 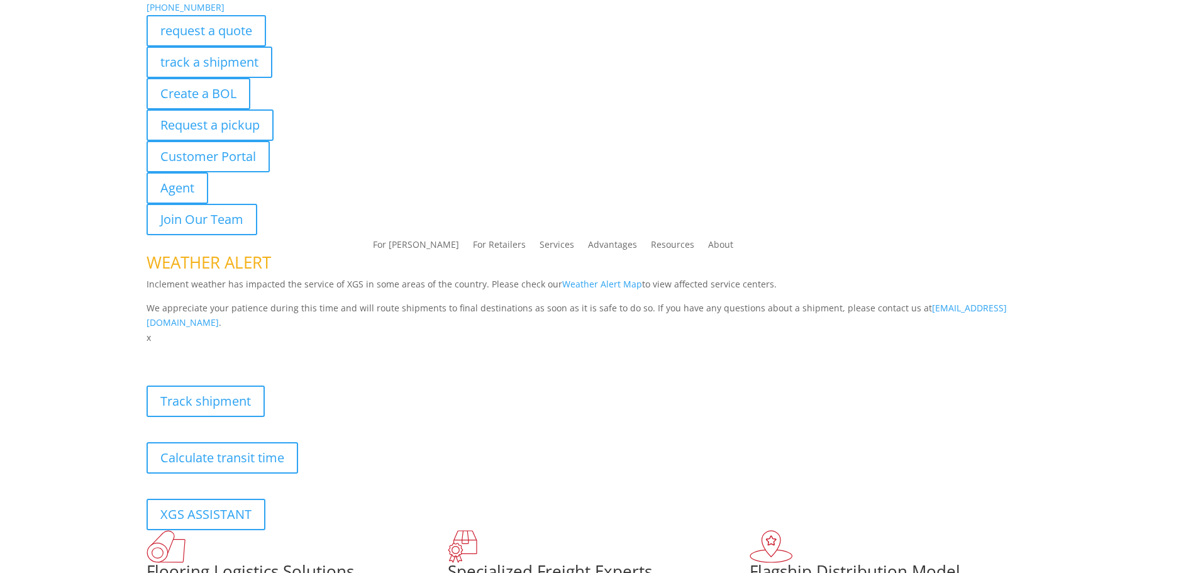 What do you see at coordinates (599, 289) in the screenshot?
I see `p: Inclement weather has impacted the service of XGS in some areas of the country. Please check our ...` at bounding box center [599, 289].